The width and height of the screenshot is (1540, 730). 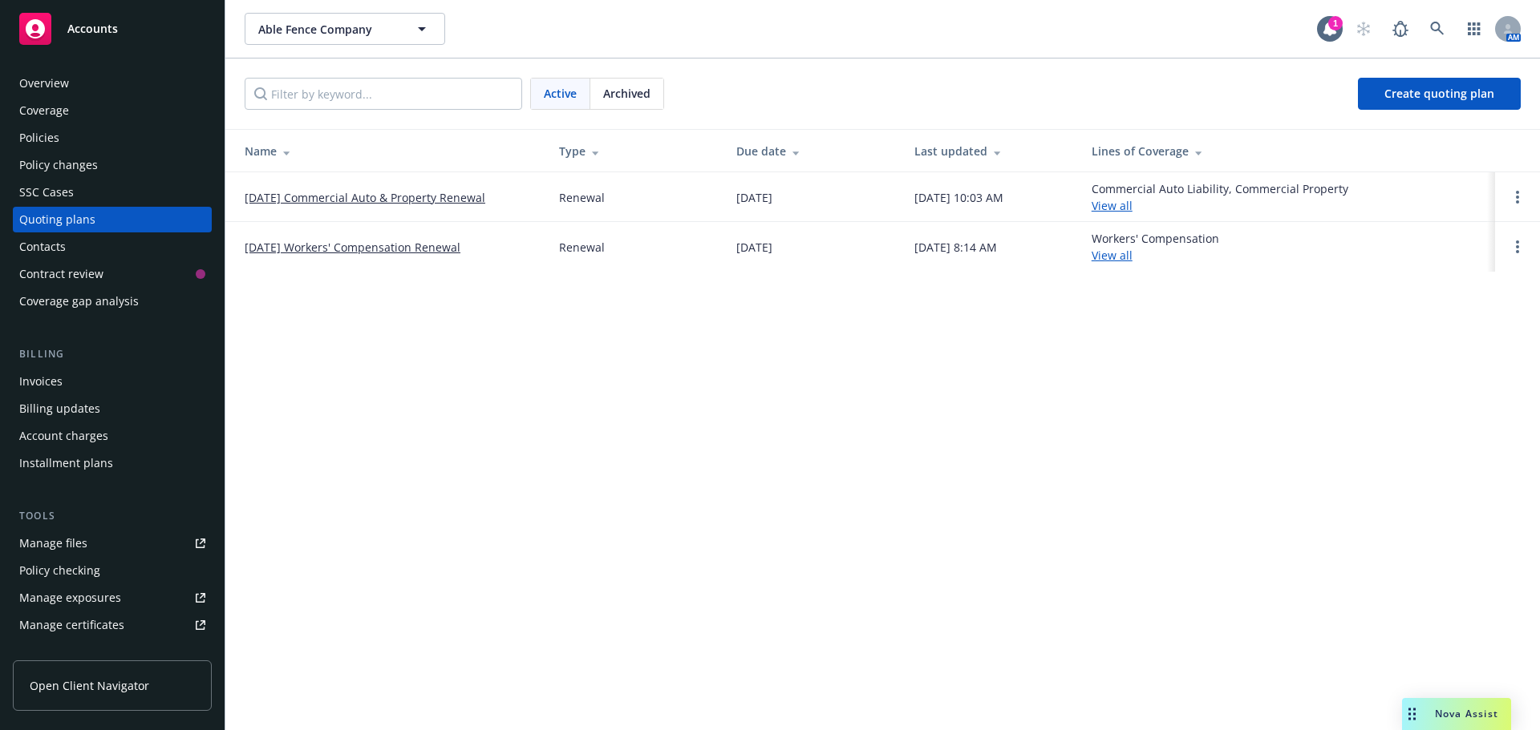 What do you see at coordinates (112, 382) in the screenshot?
I see `a: Invoices` at bounding box center [112, 382].